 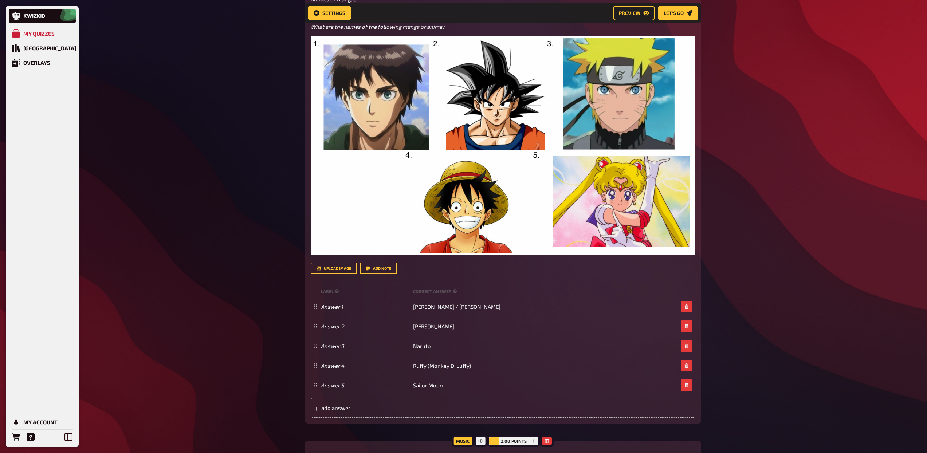 I want to click on small: correct answer, so click(x=435, y=291).